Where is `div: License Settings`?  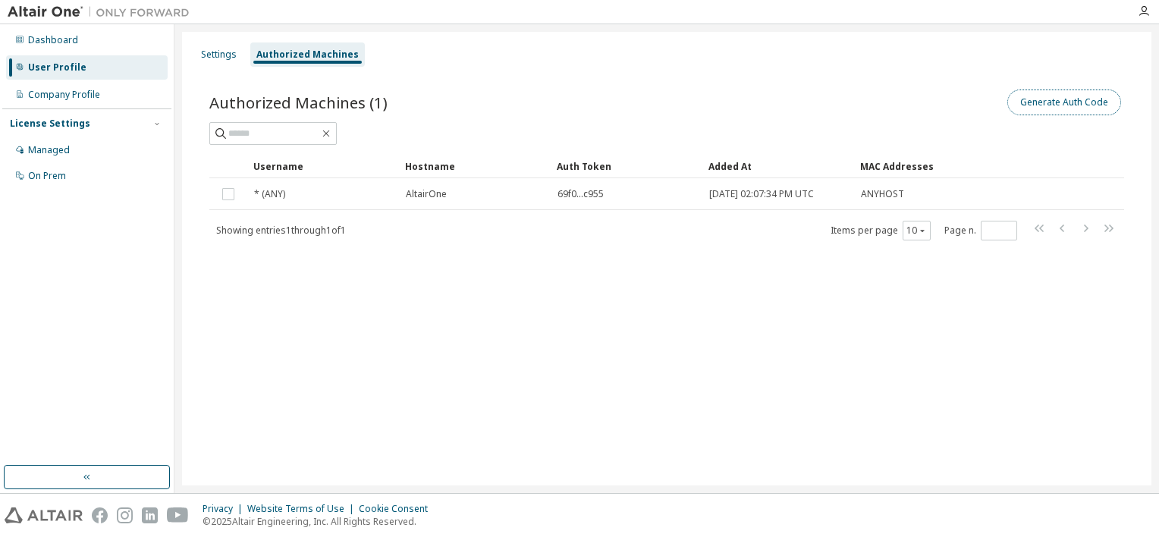
div: License Settings is located at coordinates (50, 124).